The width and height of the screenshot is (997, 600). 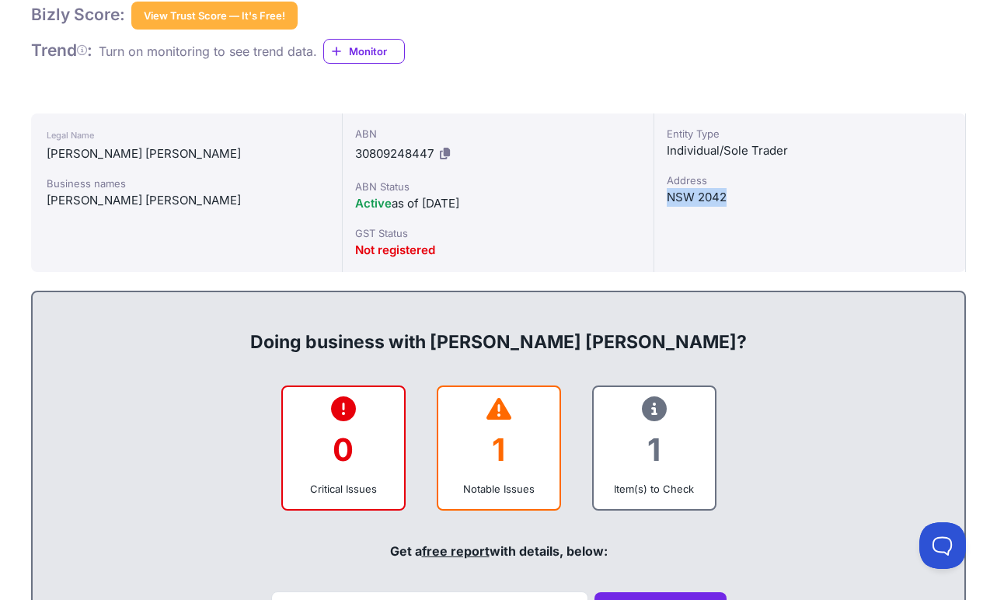 What do you see at coordinates (655, 489) in the screenshot?
I see `div: Item(s) to Check` at bounding box center [655, 489].